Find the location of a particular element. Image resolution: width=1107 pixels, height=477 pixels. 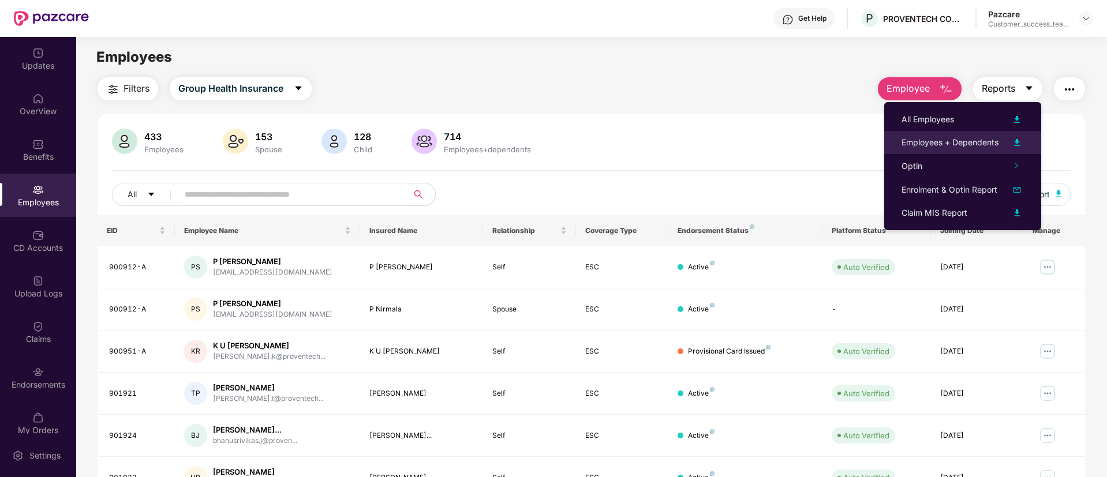

div: BJ is located at coordinates (196, 436).